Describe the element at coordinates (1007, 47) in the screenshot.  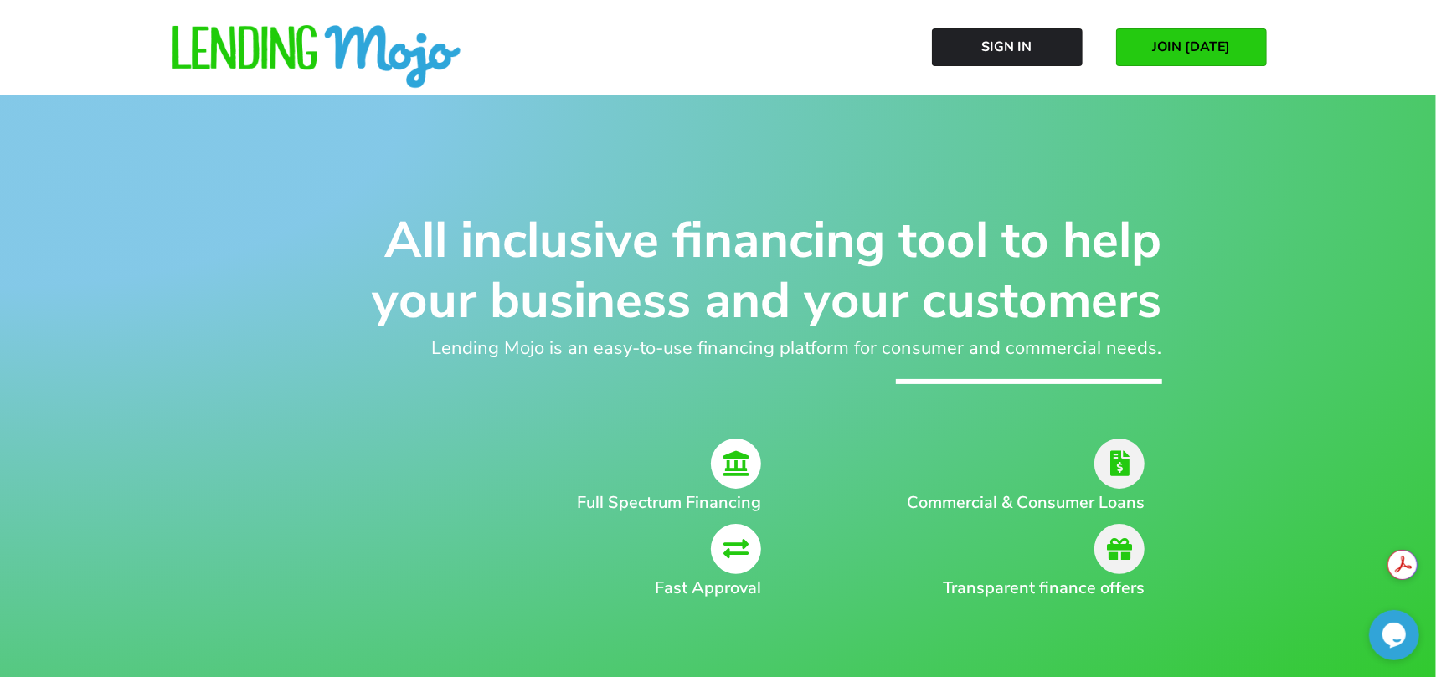
I see `span: Sign In` at that location.